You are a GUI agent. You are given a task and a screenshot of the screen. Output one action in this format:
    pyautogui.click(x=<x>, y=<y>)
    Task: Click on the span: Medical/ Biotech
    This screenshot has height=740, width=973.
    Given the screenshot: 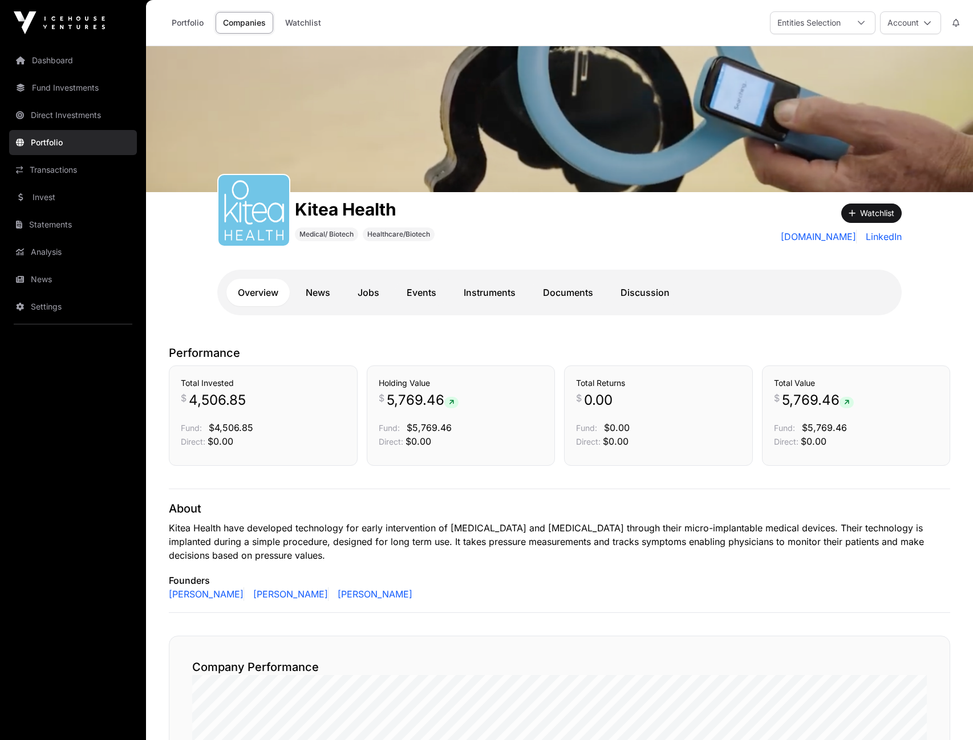 What is the action you would take?
    pyautogui.click(x=326, y=234)
    